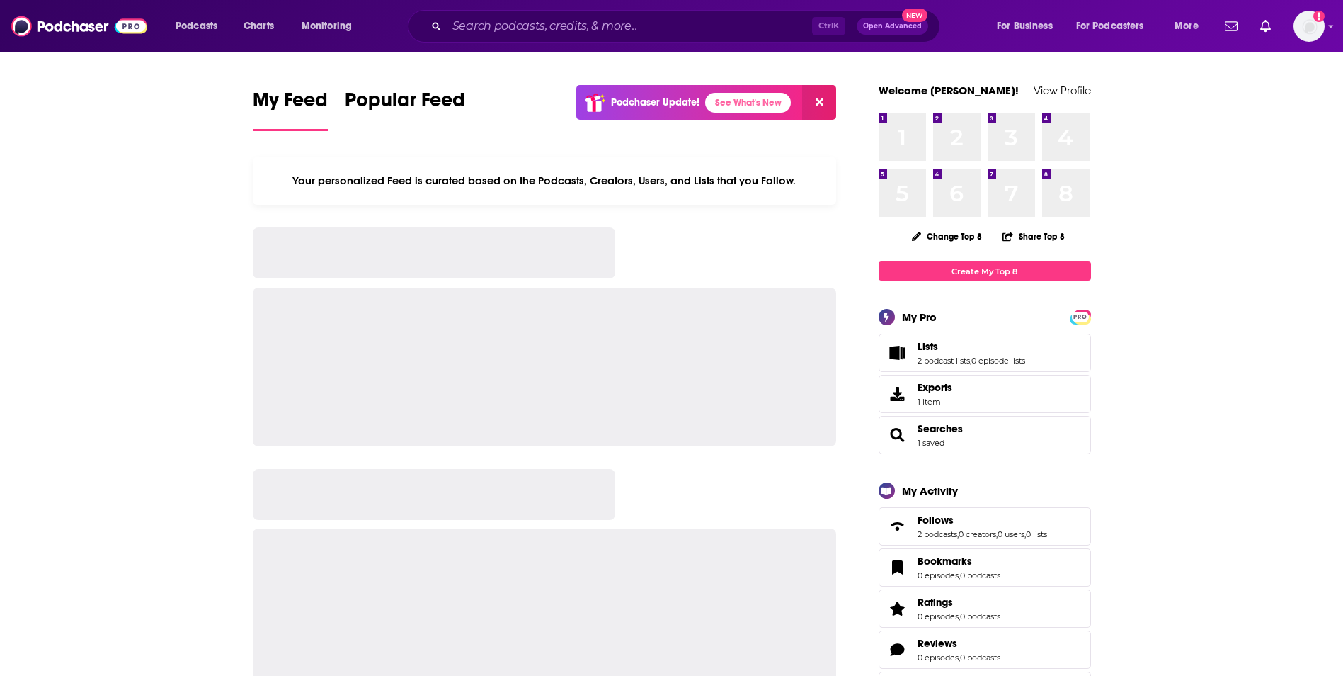 Image resolution: width=1343 pixels, height=676 pixels. I want to click on img: Podchaser - Follow, Share and Rate Podcasts, so click(79, 26).